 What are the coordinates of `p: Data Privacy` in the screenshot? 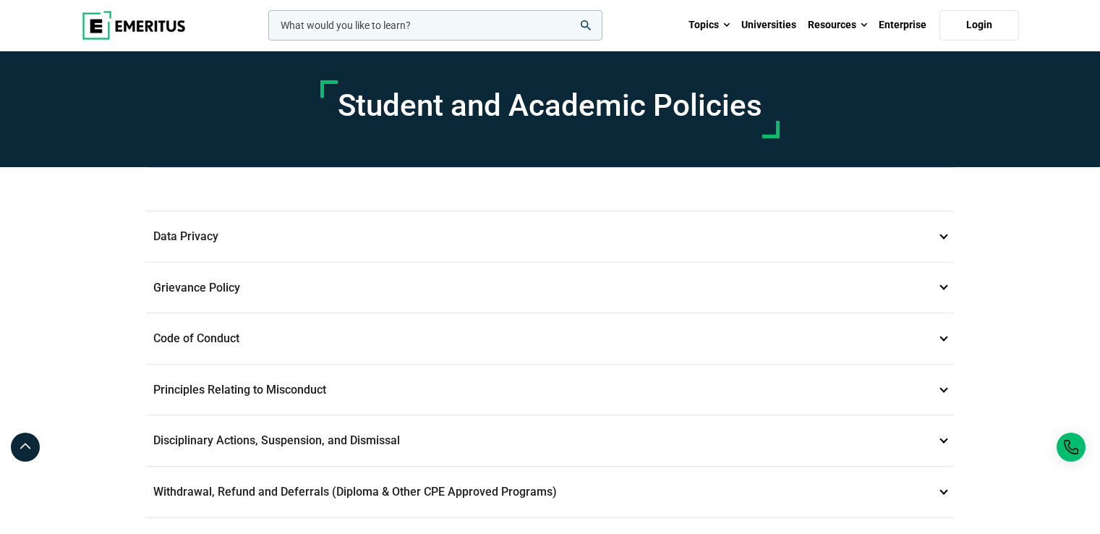 It's located at (550, 236).